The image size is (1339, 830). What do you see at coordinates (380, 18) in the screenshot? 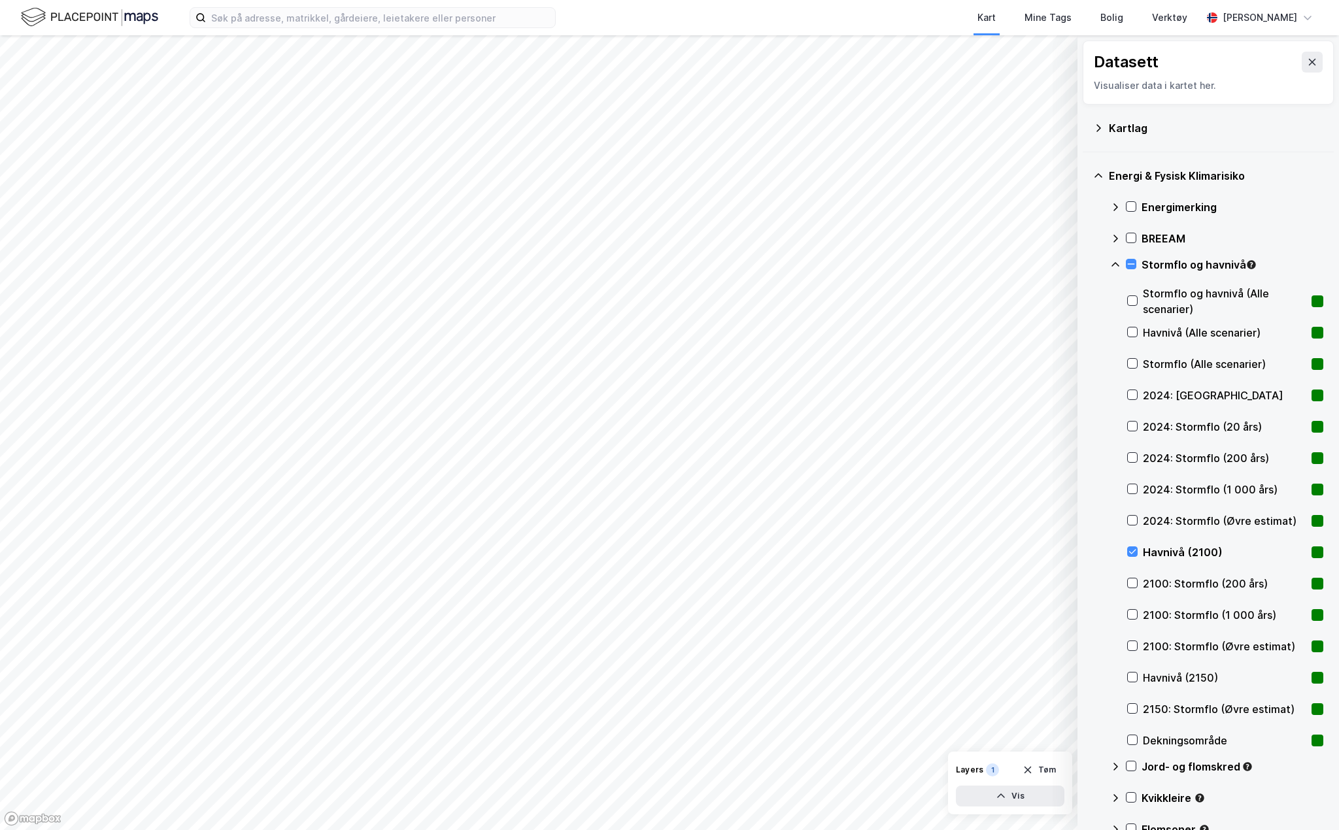
I see `input: Søk på adresse, matrikkel, gårdeiere, leietakere eller personer` at bounding box center [380, 18].